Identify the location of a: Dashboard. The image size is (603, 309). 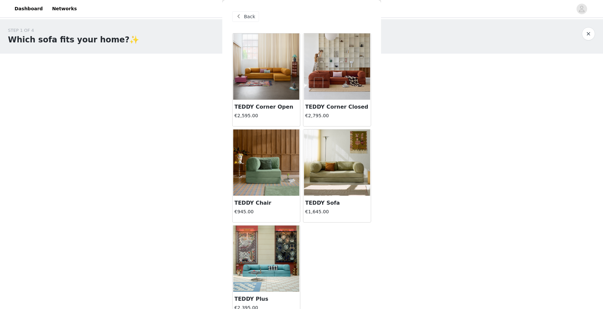
(28, 9).